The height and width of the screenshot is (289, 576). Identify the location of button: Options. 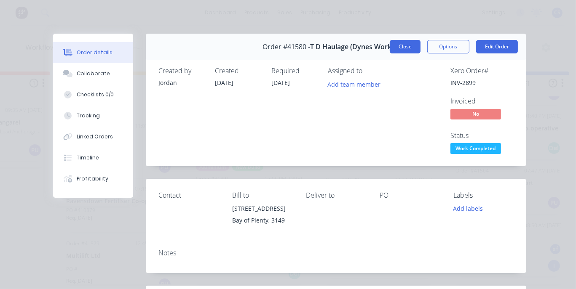
(448, 47).